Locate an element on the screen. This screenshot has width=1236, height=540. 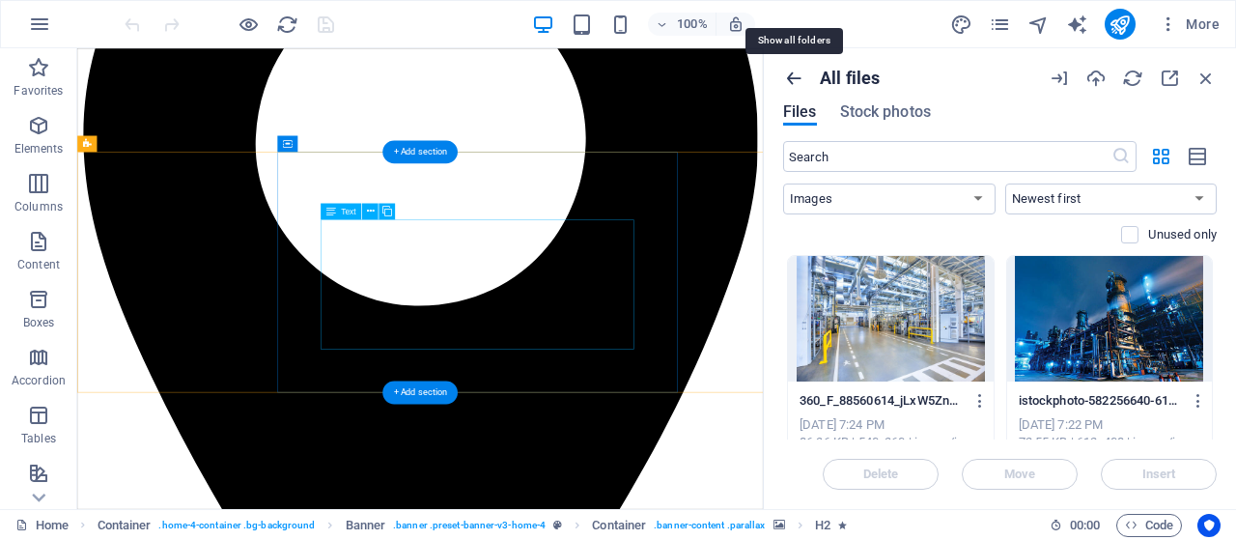
i: Close is located at coordinates (1206, 78).